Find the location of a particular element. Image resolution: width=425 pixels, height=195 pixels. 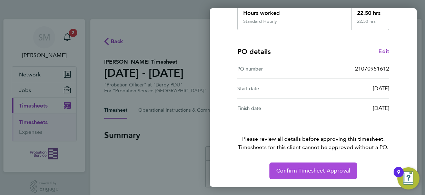

a: Edit is located at coordinates (384, 51).